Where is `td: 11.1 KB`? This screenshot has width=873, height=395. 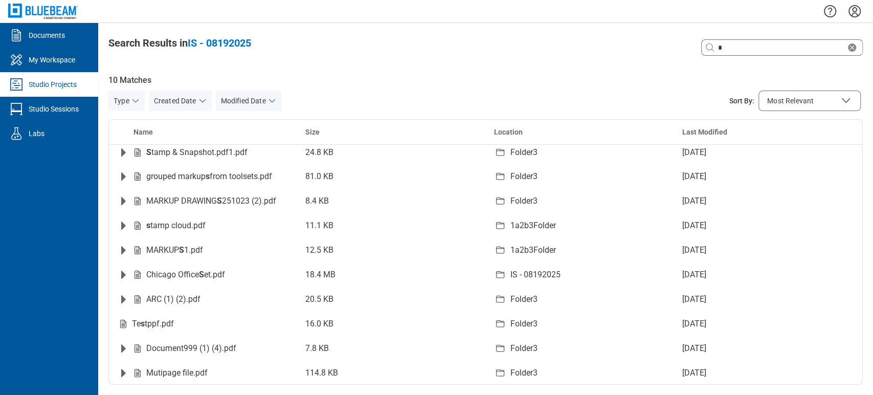
td: 11.1 KB is located at coordinates (391, 225).